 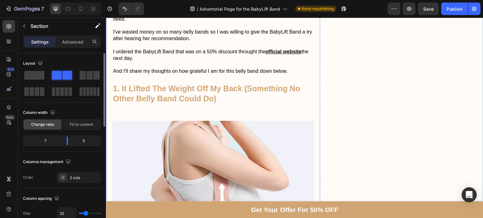 What do you see at coordinates (43, 141) in the screenshot?
I see `div: 7` at bounding box center [43, 141].